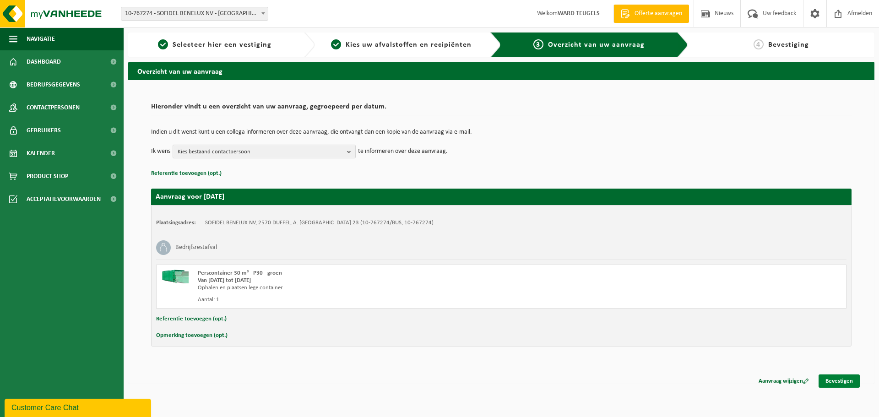 This screenshot has height=417, width=879. What do you see at coordinates (195, 14) in the screenshot?
I see `span: 10-767274 - SOFIDEL BENELUX NV - DUFFEL` at bounding box center [195, 14].